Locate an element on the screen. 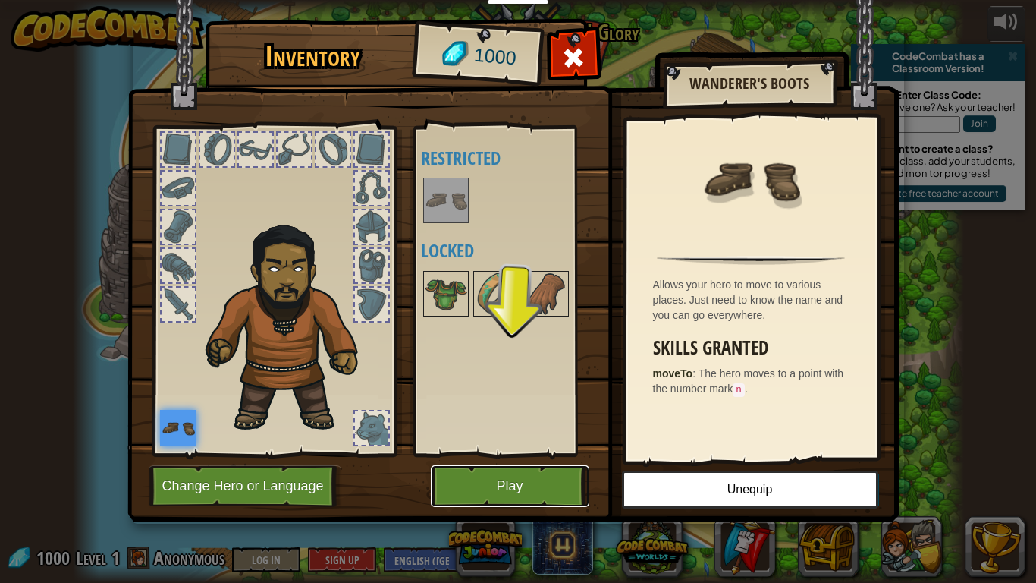 The width and height of the screenshot is (1036, 583). h4: Locked is located at coordinates (511, 250).